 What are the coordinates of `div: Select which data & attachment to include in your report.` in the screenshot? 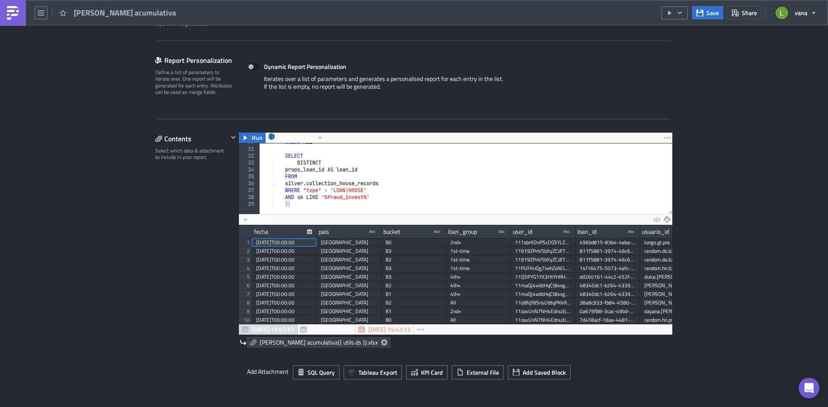 It's located at (191, 154).